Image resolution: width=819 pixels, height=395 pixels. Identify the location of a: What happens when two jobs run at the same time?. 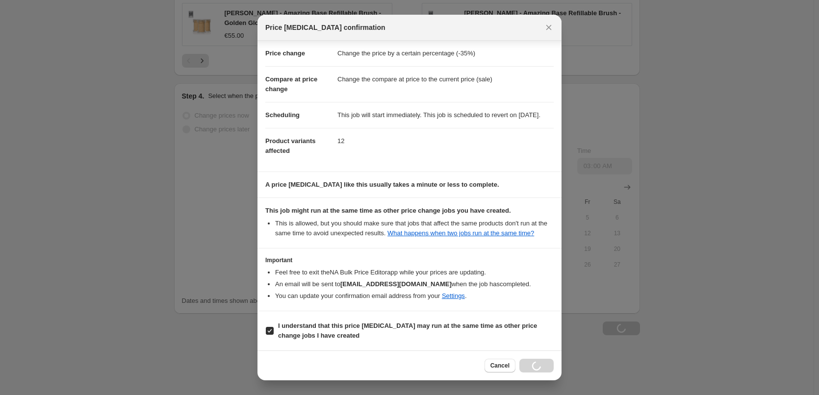
(461, 233).